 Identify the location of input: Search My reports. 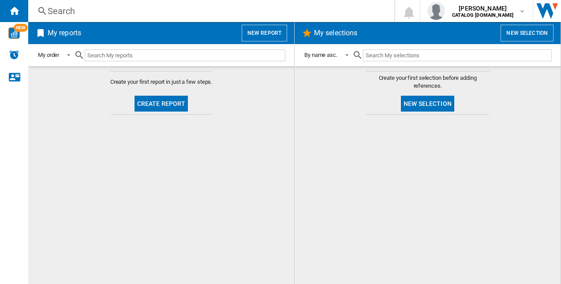
(185, 55).